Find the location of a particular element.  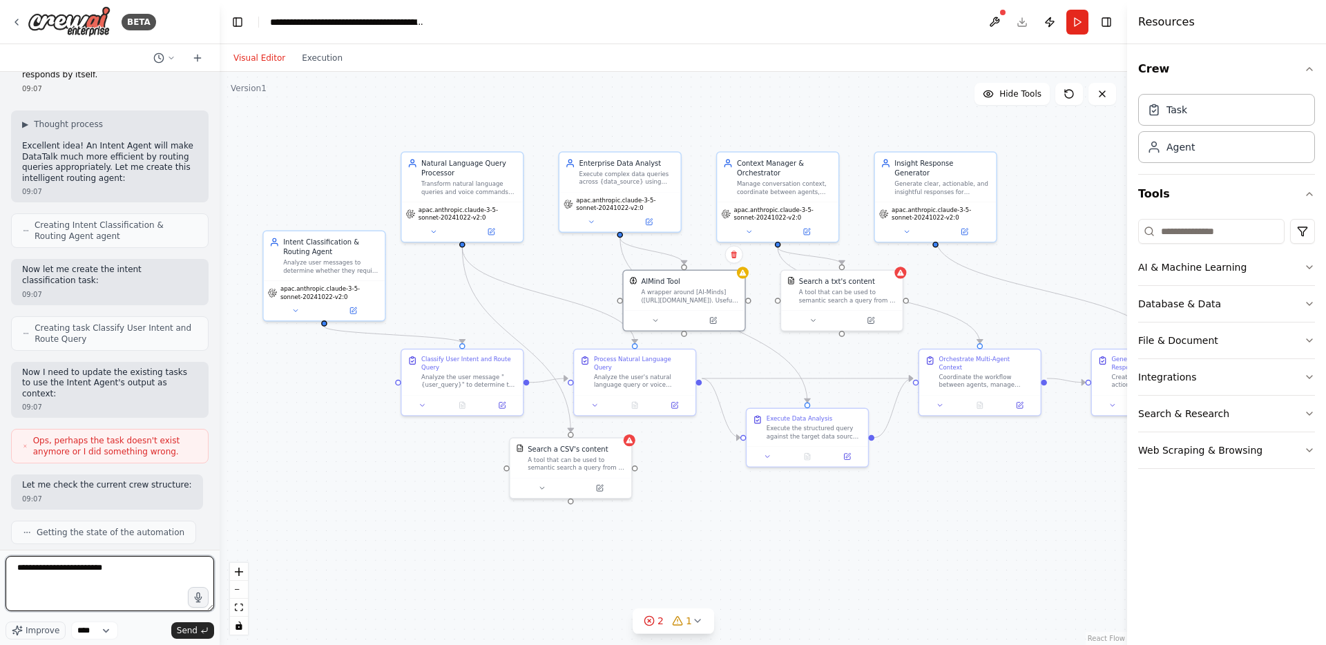

img: AIMindTool is located at coordinates (633, 280).